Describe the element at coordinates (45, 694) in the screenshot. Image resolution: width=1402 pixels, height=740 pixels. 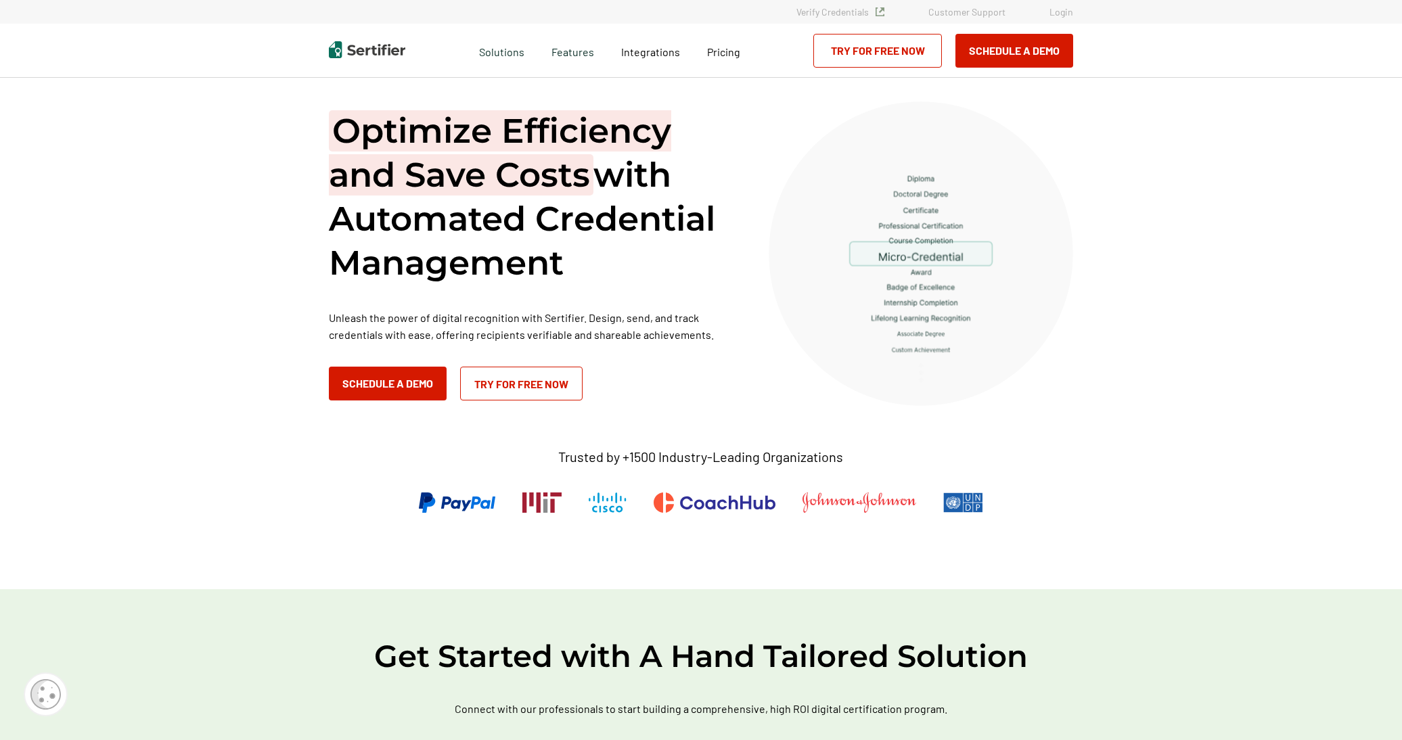
I see `img: Cookie Popup Icon` at that location.